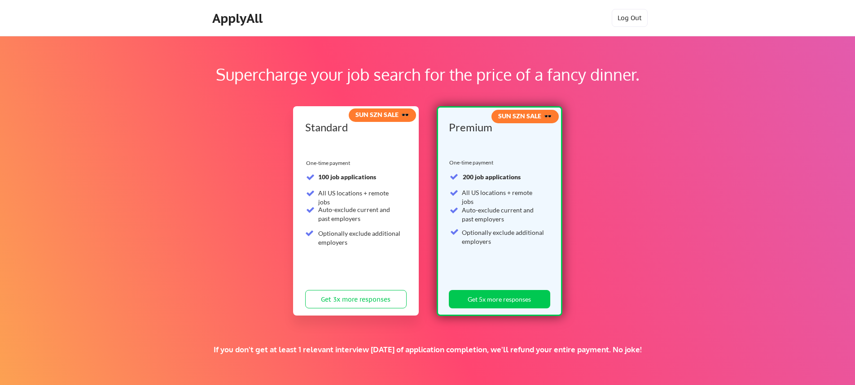 The image size is (855, 385). I want to click on div: Premium, so click(498, 127).